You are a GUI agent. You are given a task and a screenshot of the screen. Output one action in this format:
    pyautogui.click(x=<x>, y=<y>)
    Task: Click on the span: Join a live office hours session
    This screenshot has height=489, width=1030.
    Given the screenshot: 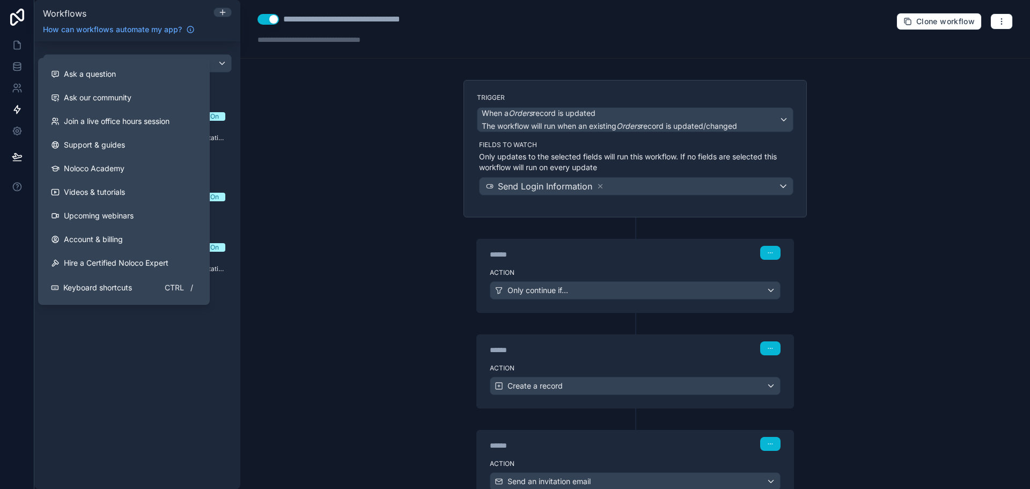 What is the action you would take?
    pyautogui.click(x=116, y=121)
    